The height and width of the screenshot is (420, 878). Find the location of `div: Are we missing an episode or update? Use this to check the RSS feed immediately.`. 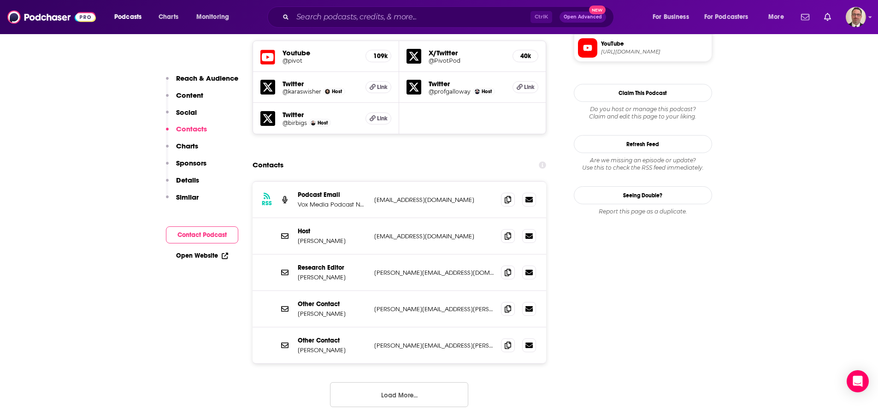

div: Are we missing an episode or update? Use this to check the RSS feed immediately. is located at coordinates (643, 164).